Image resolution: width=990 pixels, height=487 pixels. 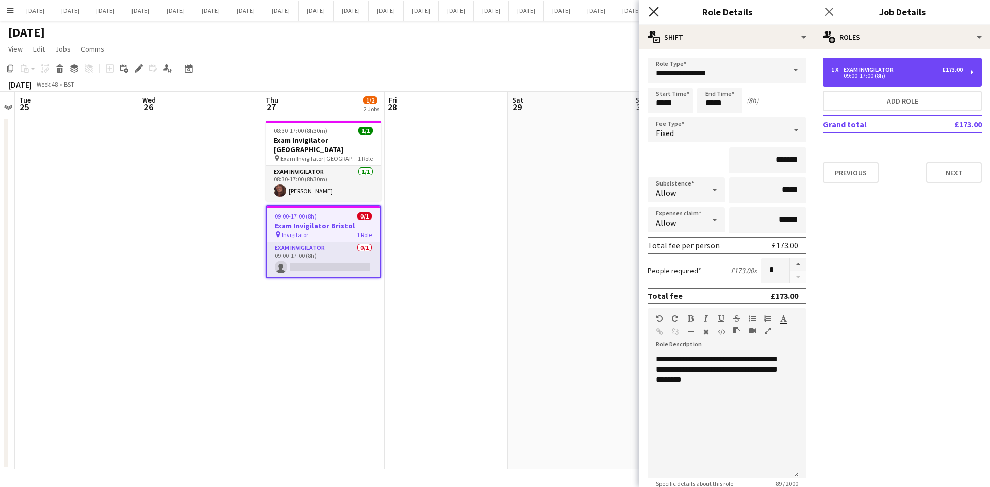 What do you see at coordinates (301, 130) in the screenshot?
I see `span: 08:30-17:00 (8h30m)` at bounding box center [301, 130].